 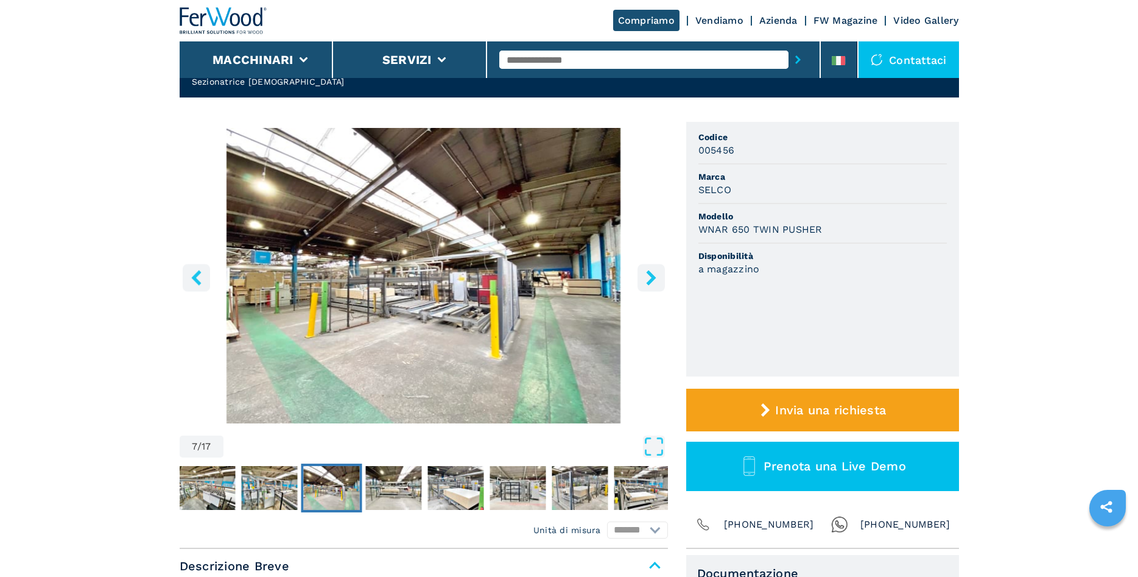 I want to click on img: 5d2421aece4e9b1b433095705571054a, so click(x=331, y=488).